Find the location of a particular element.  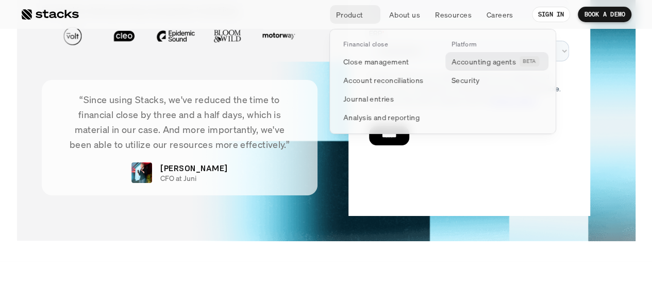

p: “Since using Stacks, we've reduced the time to financial close by three and a half days, which is... is located at coordinates (180, 122).